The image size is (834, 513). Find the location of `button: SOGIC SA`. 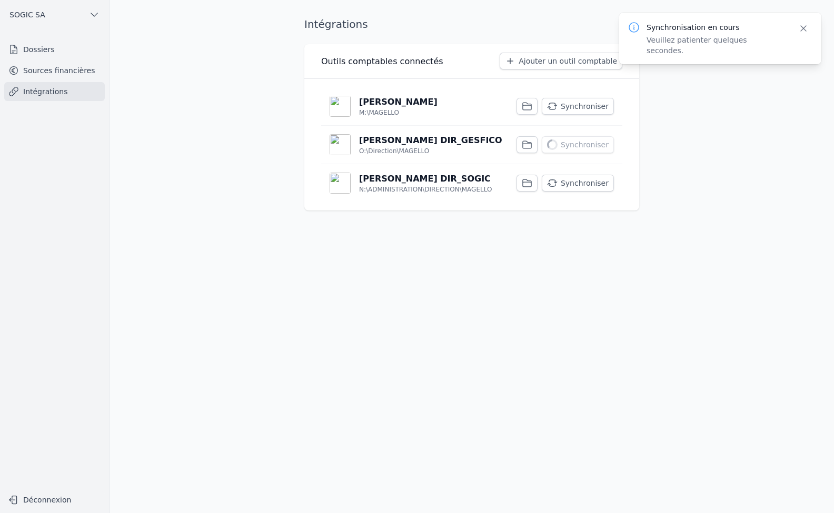

button: SOGIC SA is located at coordinates (54, 15).